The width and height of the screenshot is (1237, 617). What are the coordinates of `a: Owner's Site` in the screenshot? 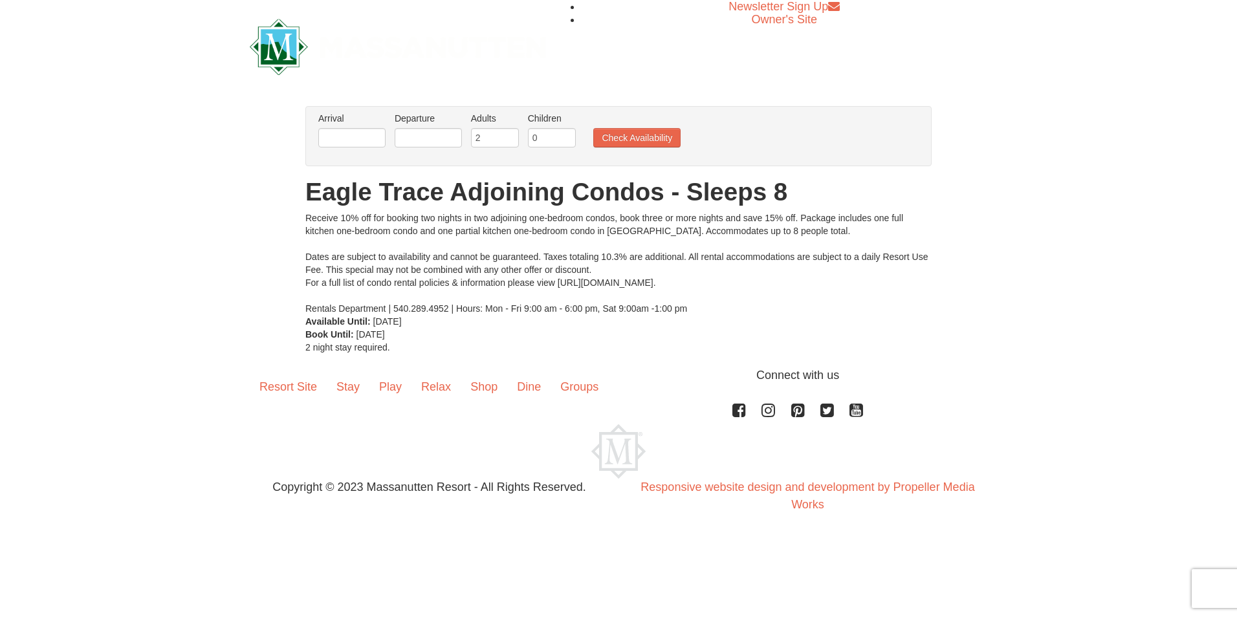 It's located at (784, 19).